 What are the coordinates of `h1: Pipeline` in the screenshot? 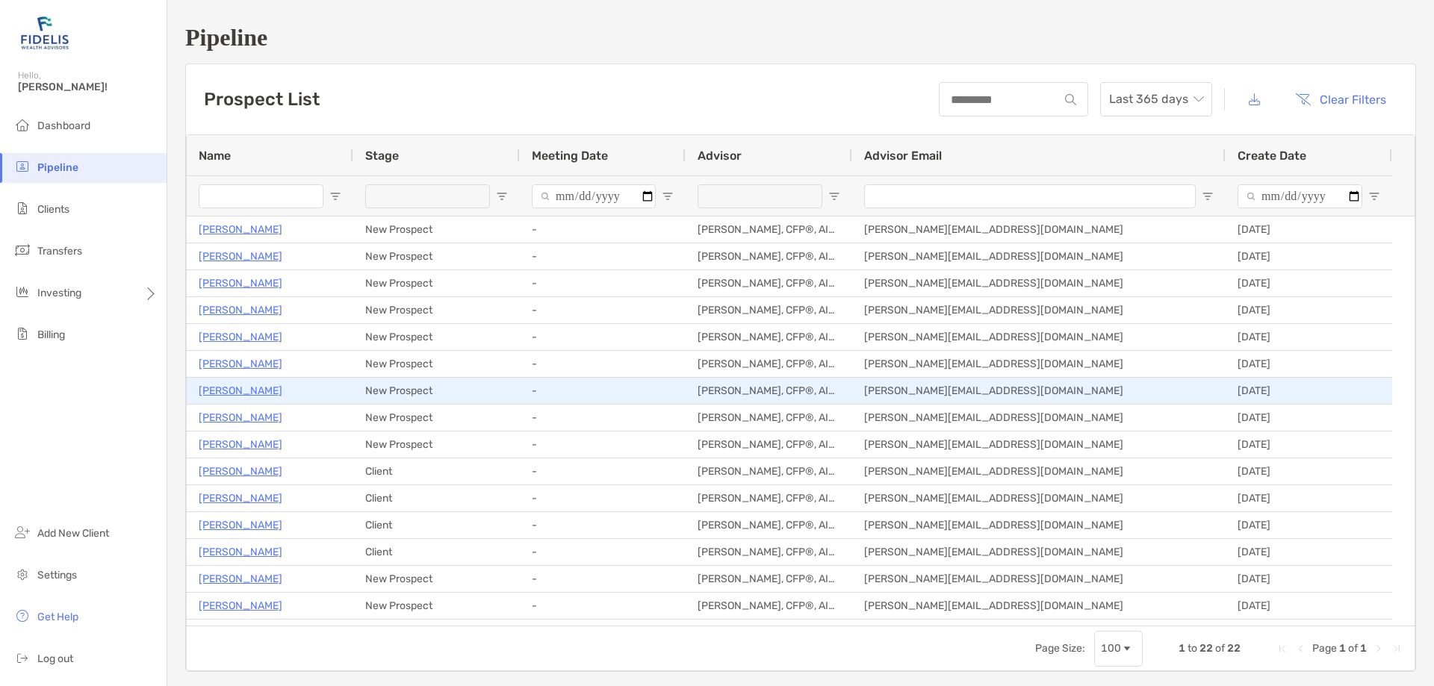 It's located at (800, 37).